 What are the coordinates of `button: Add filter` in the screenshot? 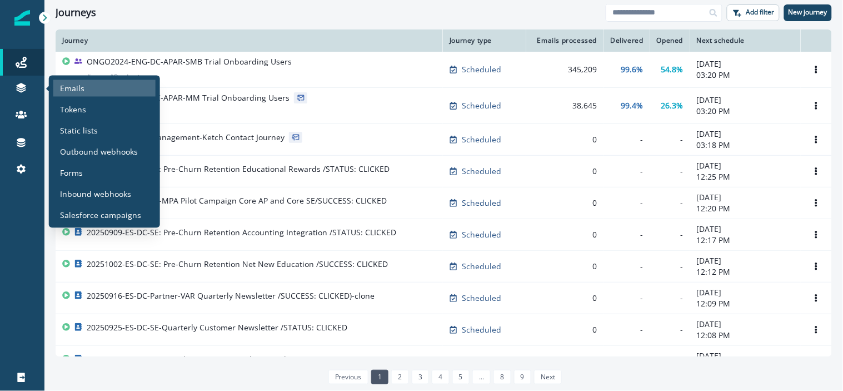 It's located at (753, 13).